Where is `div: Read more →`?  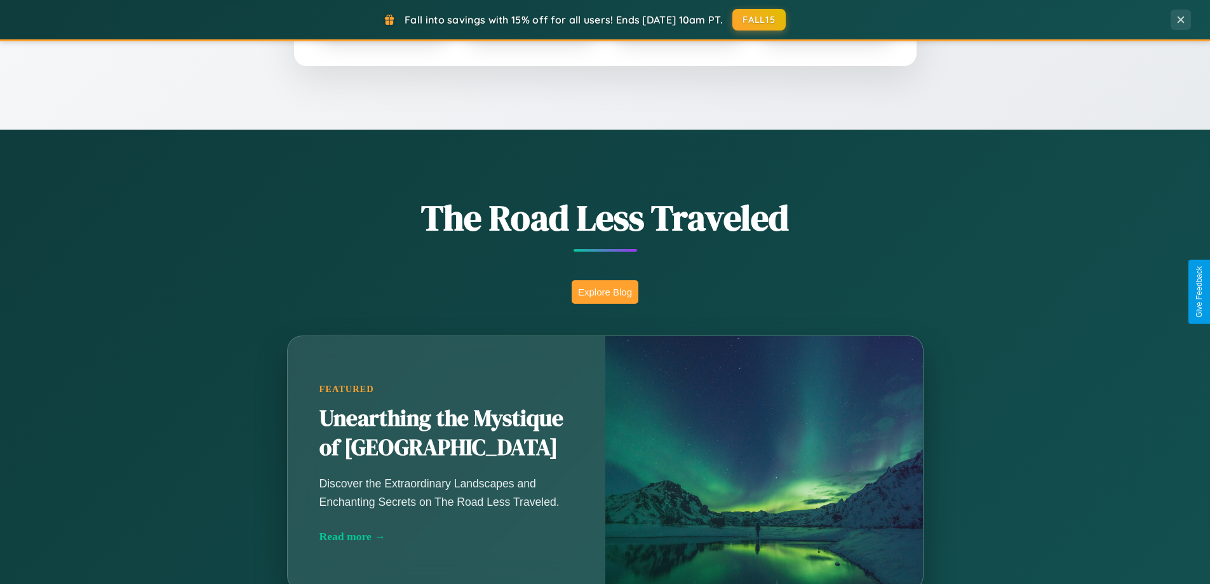 div: Read more → is located at coordinates (446, 536).